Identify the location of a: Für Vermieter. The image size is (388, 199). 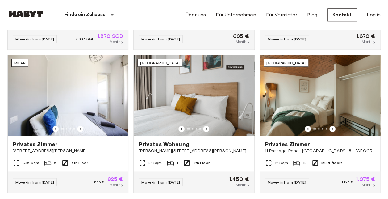
(281, 15).